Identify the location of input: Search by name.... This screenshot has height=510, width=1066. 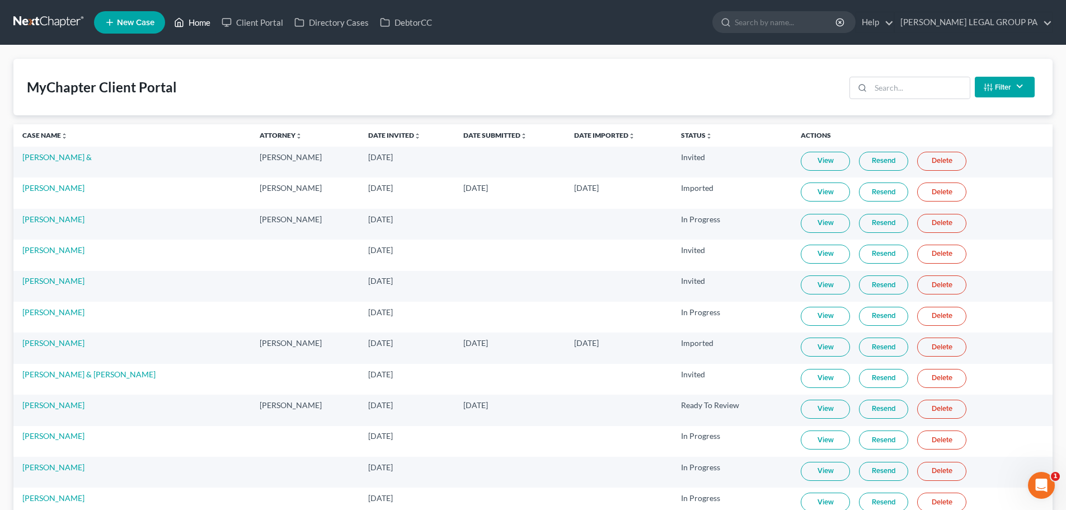
(786, 22).